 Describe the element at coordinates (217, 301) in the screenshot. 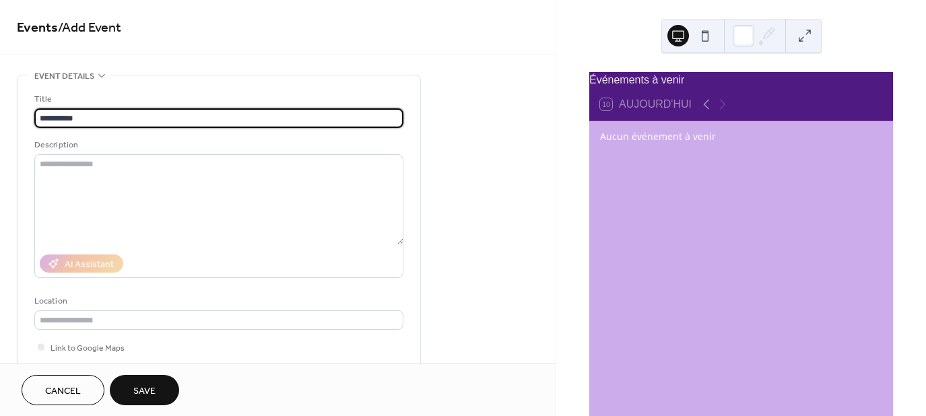

I see `div: Location` at that location.